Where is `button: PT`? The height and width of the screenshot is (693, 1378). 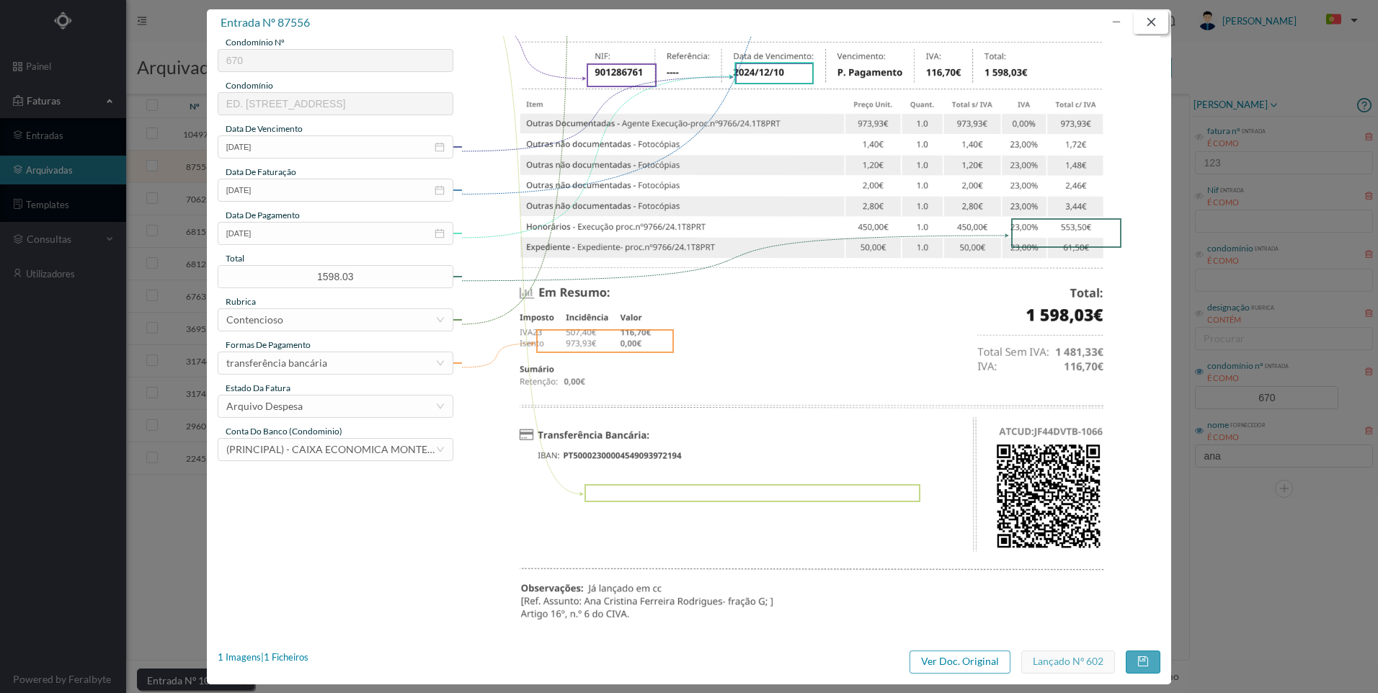
button: PT is located at coordinates (1339, 20).